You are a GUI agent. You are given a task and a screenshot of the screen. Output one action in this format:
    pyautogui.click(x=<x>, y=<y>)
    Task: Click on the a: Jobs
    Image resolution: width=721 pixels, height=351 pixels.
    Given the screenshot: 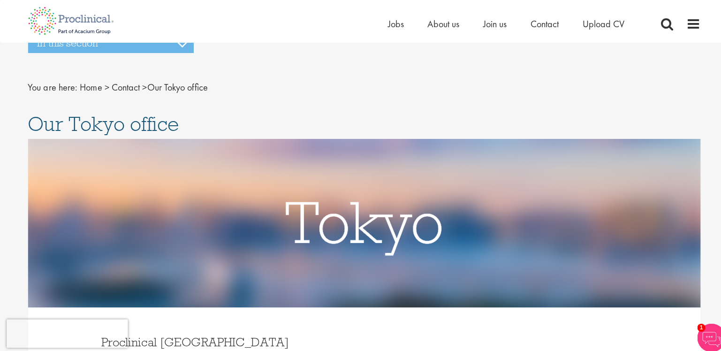 What is the action you would take?
    pyautogui.click(x=392, y=23)
    